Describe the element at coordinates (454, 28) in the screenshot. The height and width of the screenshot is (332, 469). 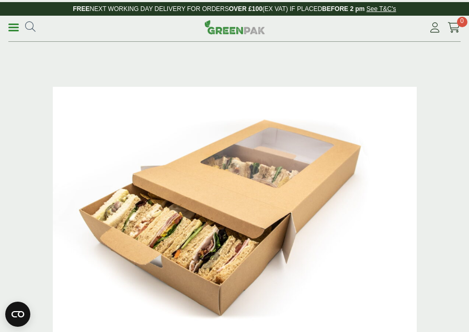
I see `i: Cart` at that location.